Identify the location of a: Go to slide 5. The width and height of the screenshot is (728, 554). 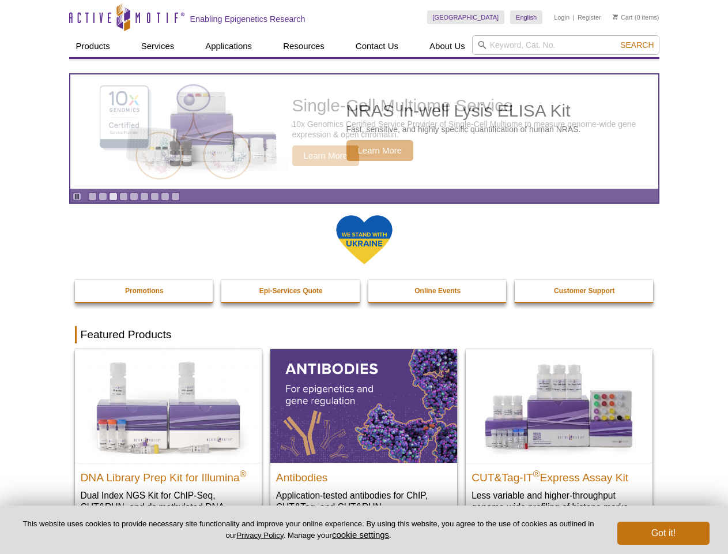
(134, 196).